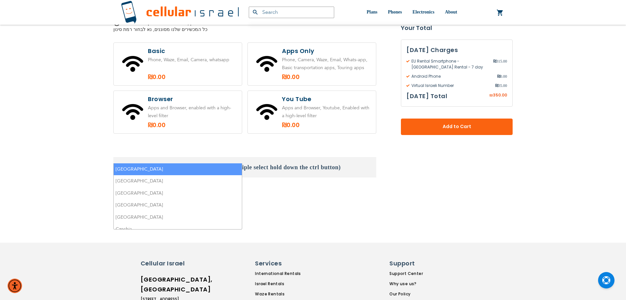  I want to click on span: Phones, so click(395, 12).